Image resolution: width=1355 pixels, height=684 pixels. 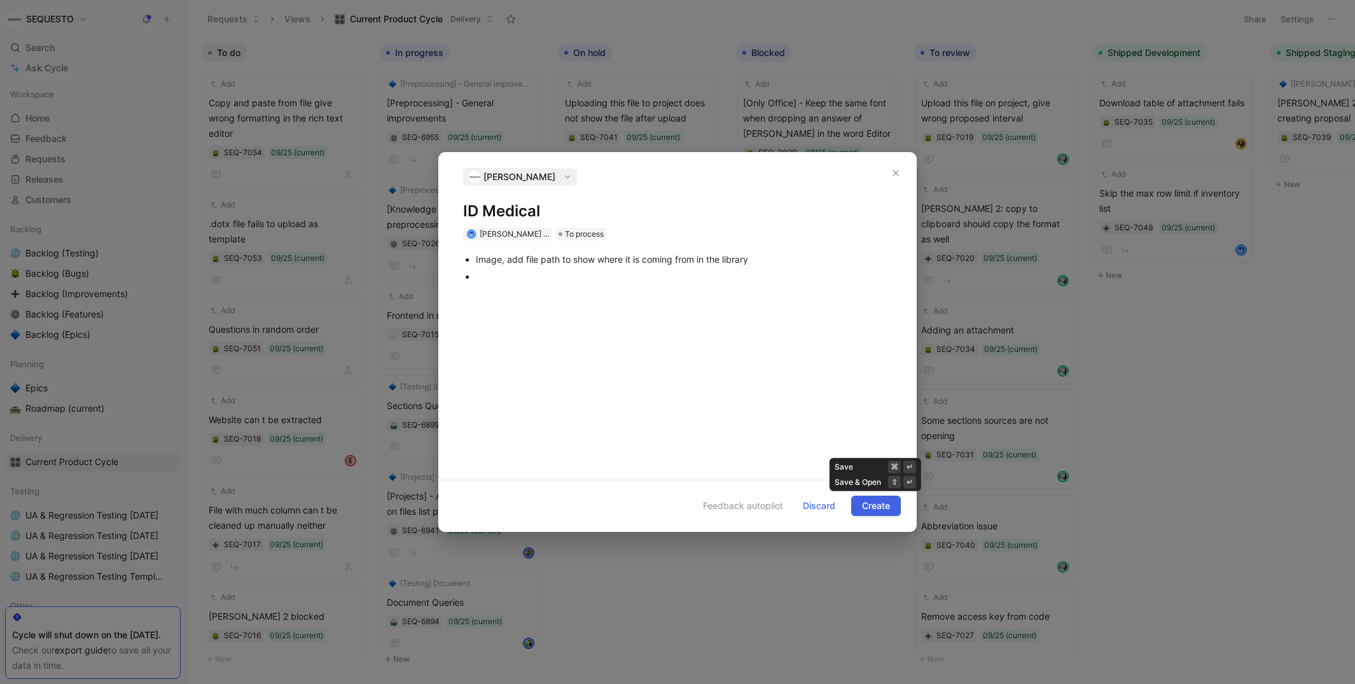 I want to click on button: Create, so click(x=876, y=506).